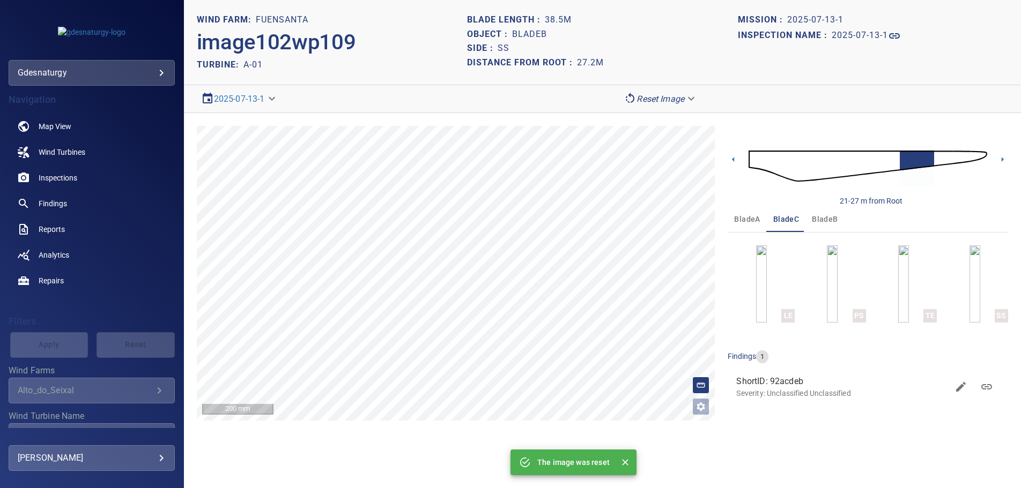 The image size is (1021, 488). Describe the element at coordinates (55, 126) in the screenshot. I see `span: Map View` at that location.